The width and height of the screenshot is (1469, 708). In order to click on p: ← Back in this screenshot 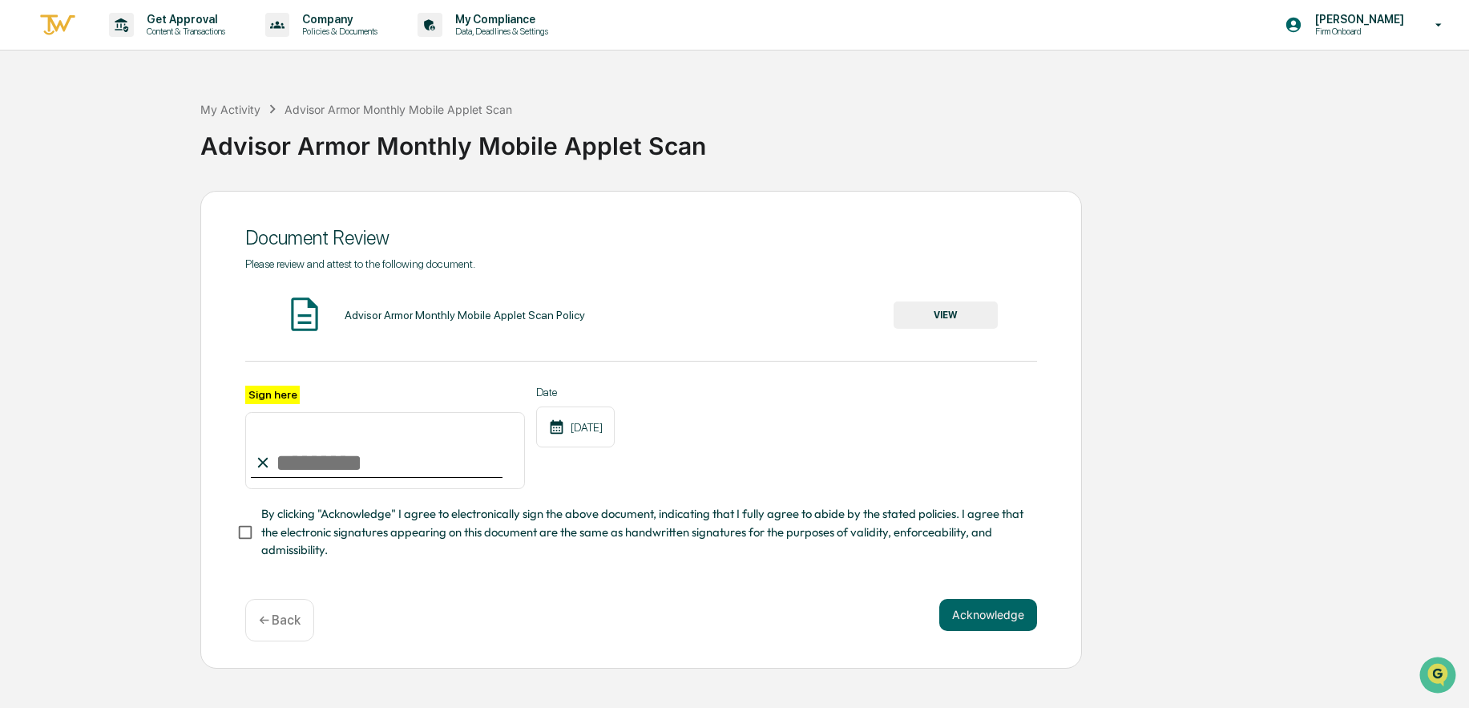, I will do `click(280, 620)`.